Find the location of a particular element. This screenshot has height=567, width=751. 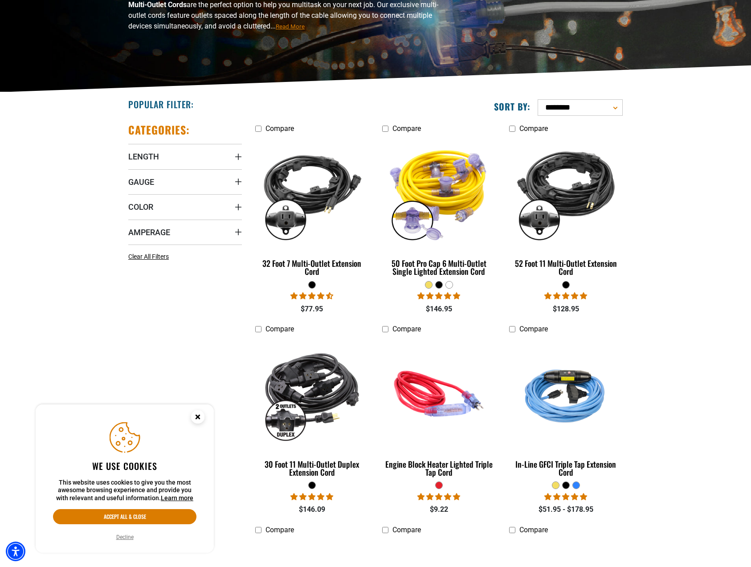

summary: Length is located at coordinates (185, 156).